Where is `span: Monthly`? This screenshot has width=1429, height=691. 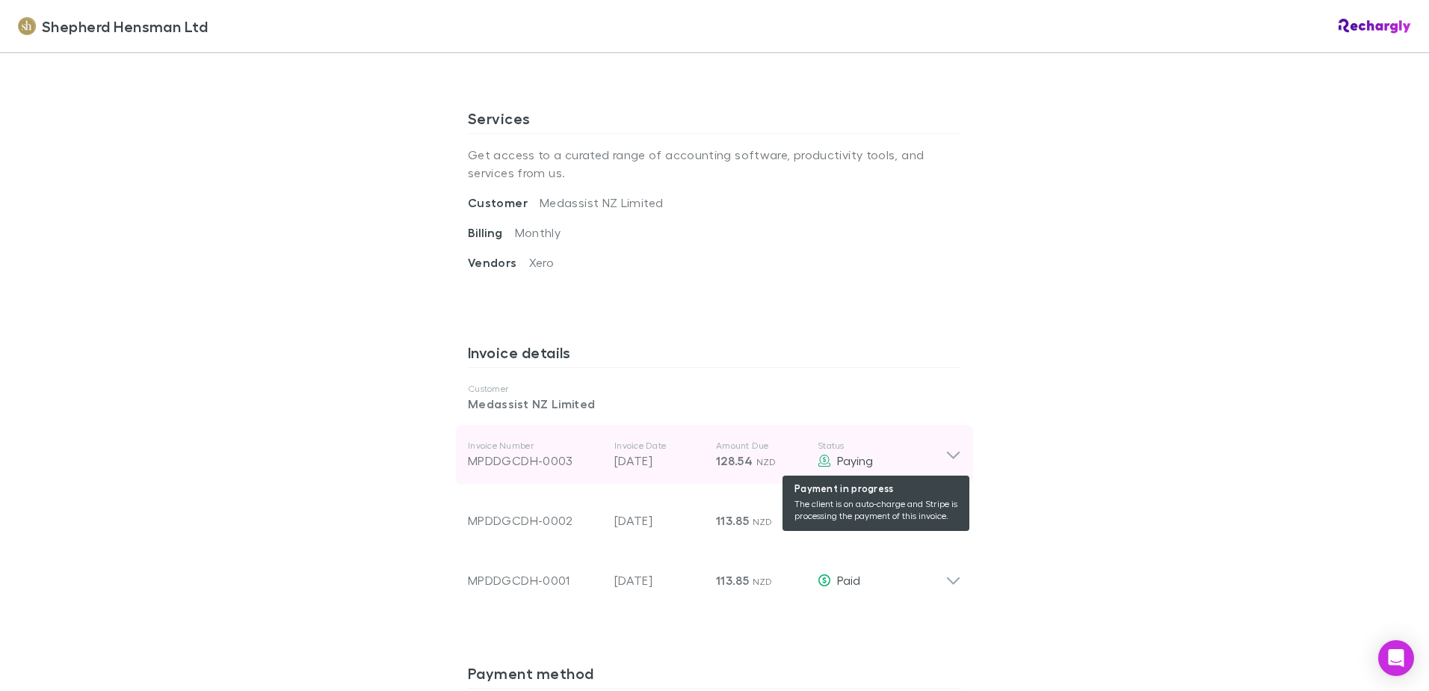
span: Monthly is located at coordinates (538, 232).